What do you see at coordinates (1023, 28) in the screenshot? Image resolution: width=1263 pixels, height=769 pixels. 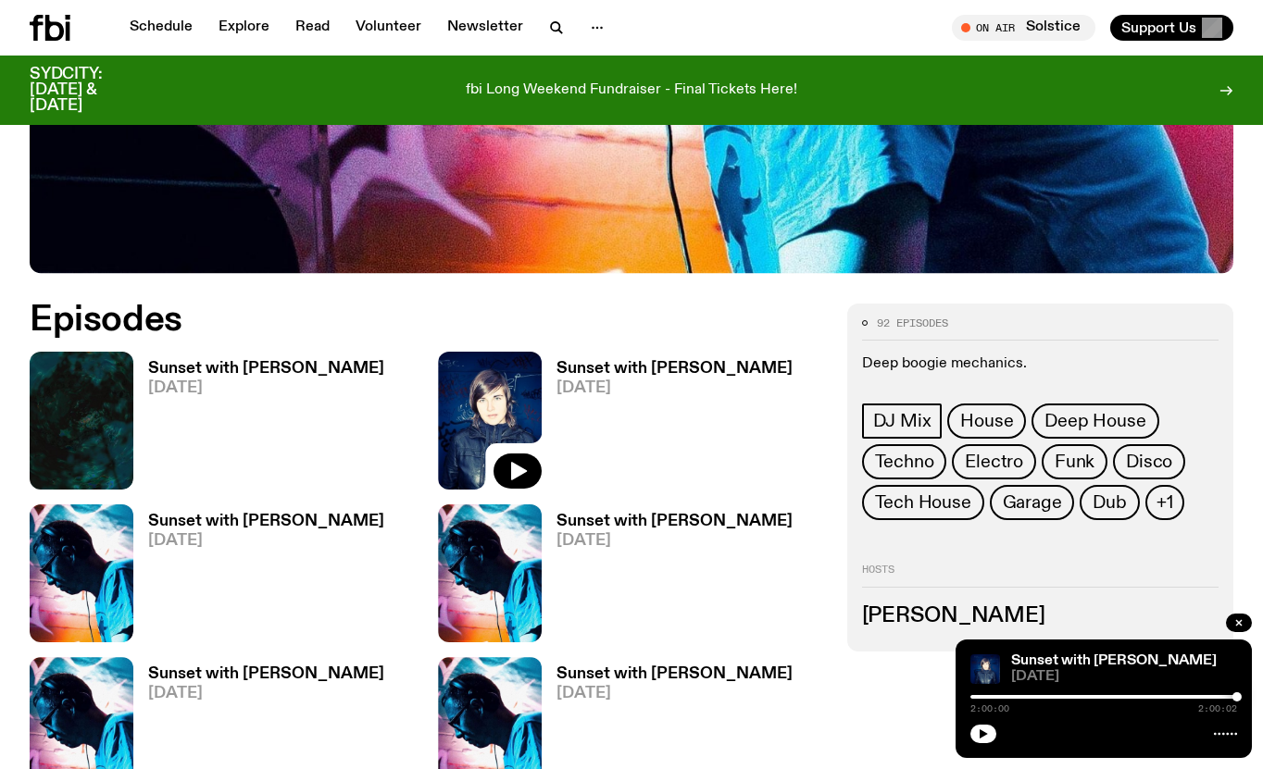 I see `button: On AirSolstice` at bounding box center [1023, 28].